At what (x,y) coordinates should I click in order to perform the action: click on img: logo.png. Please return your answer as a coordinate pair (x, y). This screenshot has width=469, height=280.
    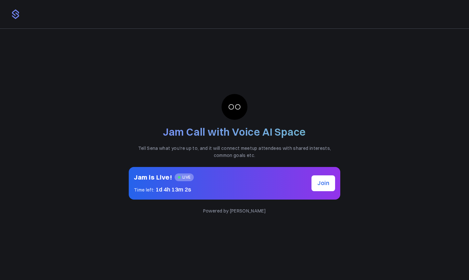
    Looking at the image, I should click on (16, 14).